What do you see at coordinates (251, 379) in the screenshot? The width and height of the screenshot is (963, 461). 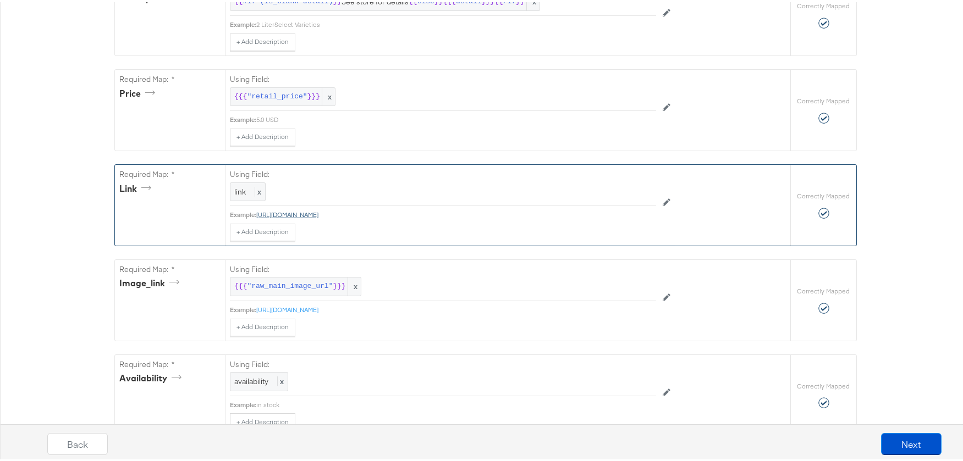 I see `span: availability` at bounding box center [251, 379].